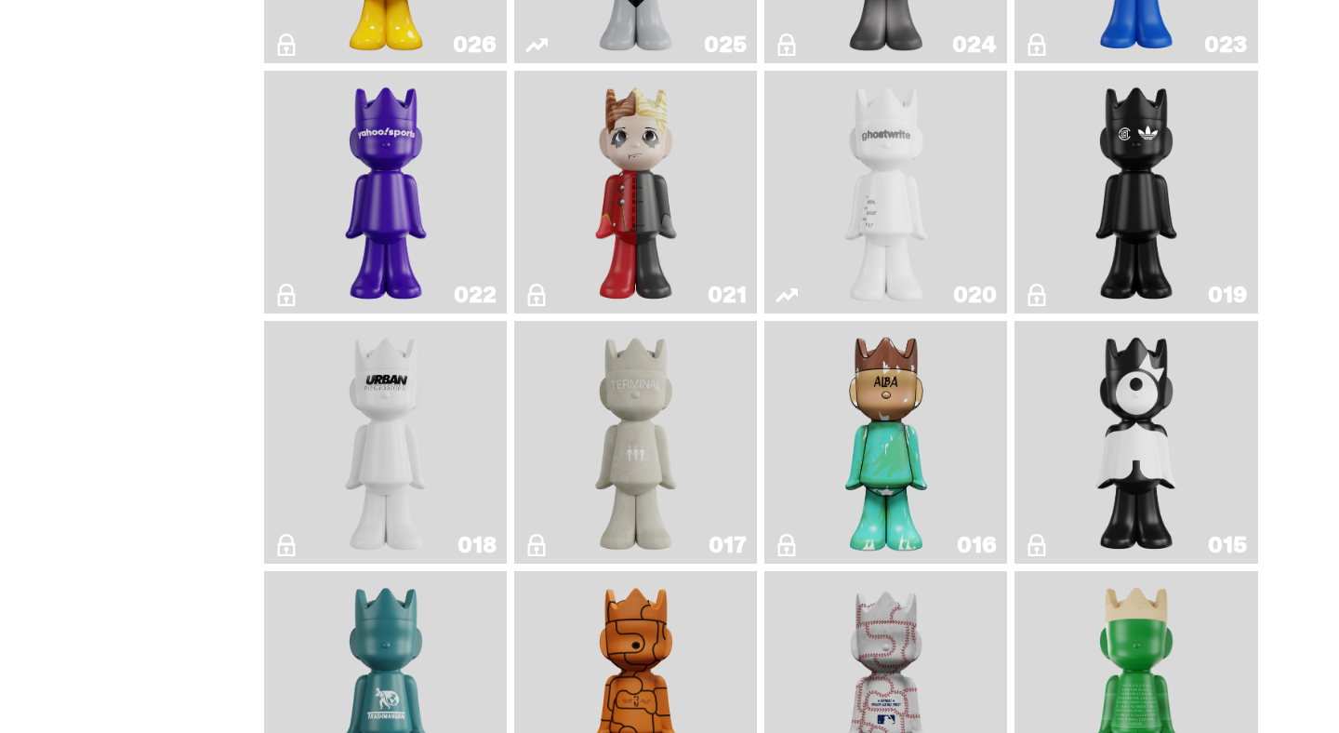 The width and height of the screenshot is (1339, 733). I want to click on div: 017, so click(727, 545).